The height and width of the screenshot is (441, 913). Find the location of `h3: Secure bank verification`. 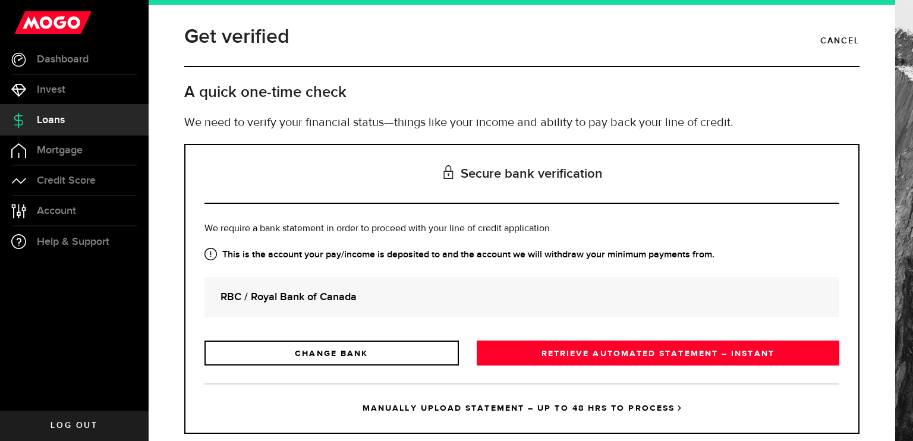

h3: Secure bank verification is located at coordinates (522, 174).